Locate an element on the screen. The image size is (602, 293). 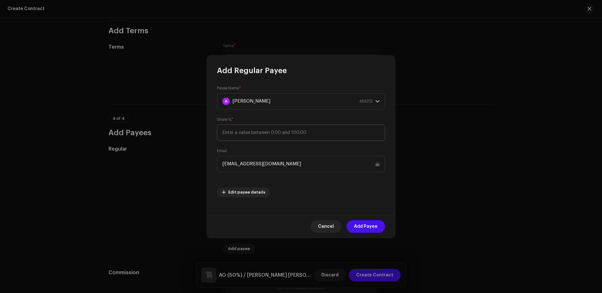
label: Payee Name is located at coordinates (229, 88).